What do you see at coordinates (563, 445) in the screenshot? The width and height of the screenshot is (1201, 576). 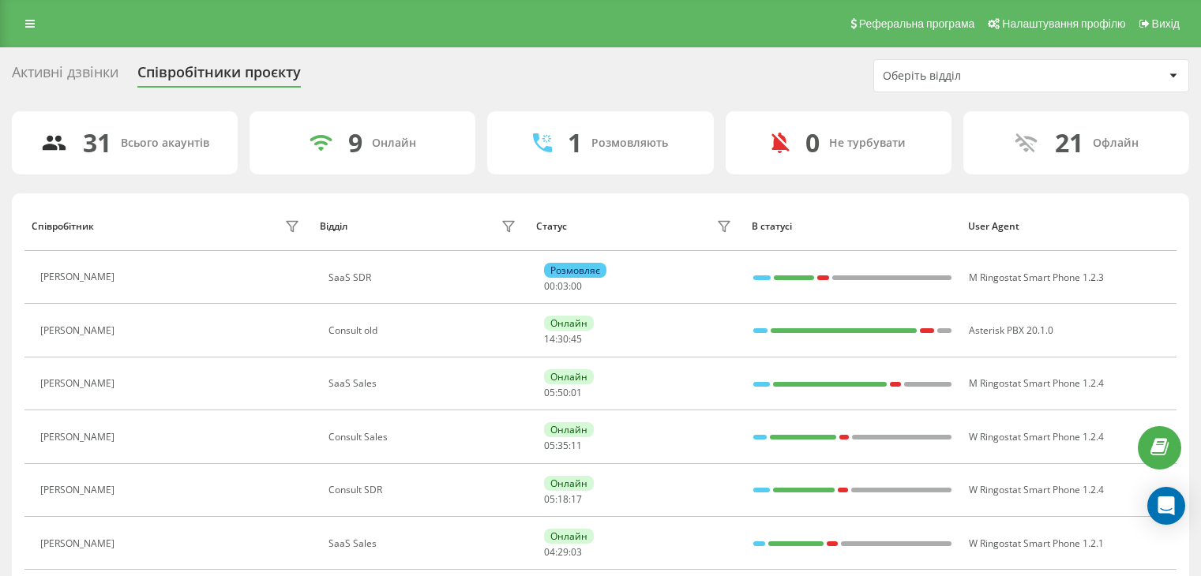 I see `span: 35` at bounding box center [563, 445].